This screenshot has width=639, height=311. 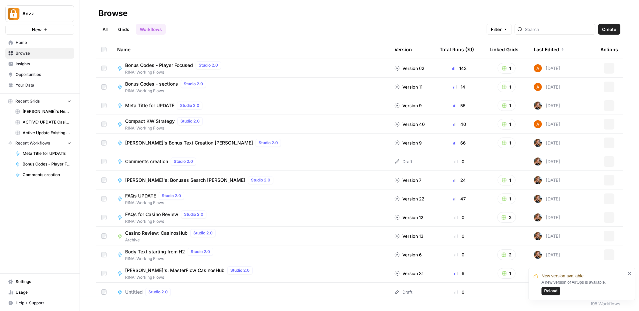 I want to click on span: Home, so click(x=43, y=43).